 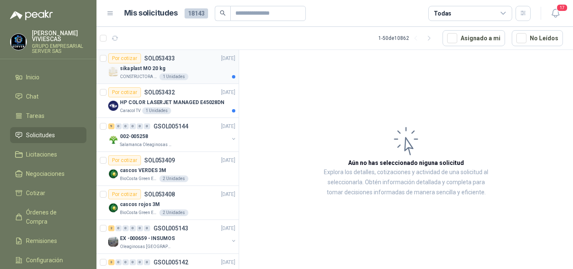 What do you see at coordinates (146, 145) in the screenshot?
I see `p: Salamanca Oleaginosas SAS` at bounding box center [146, 145].